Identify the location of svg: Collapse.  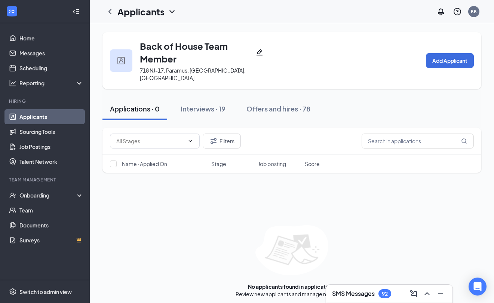
(76, 12).